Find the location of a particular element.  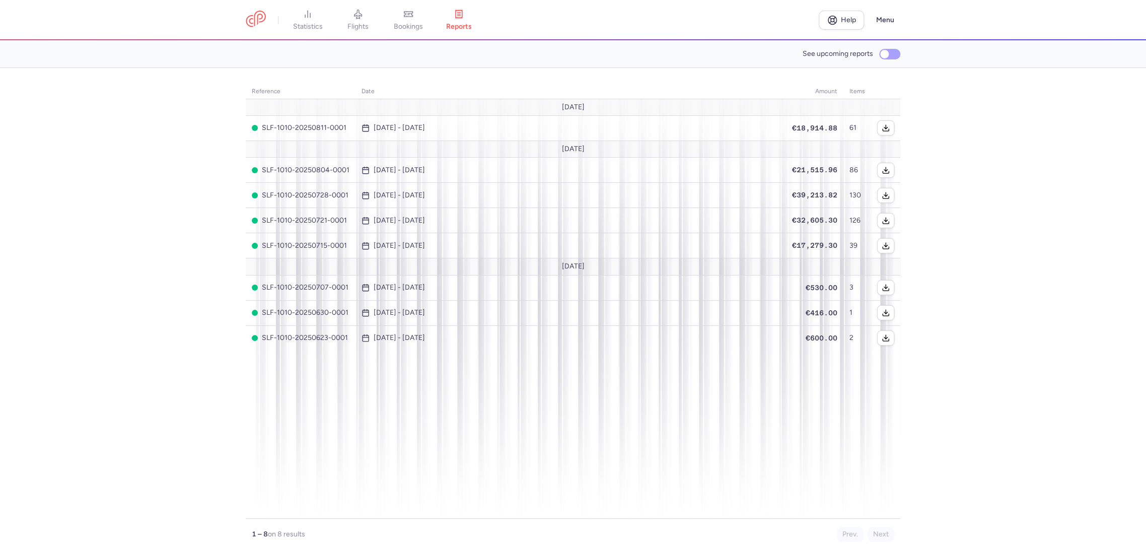

strong: 1 – 8 is located at coordinates (260, 534).